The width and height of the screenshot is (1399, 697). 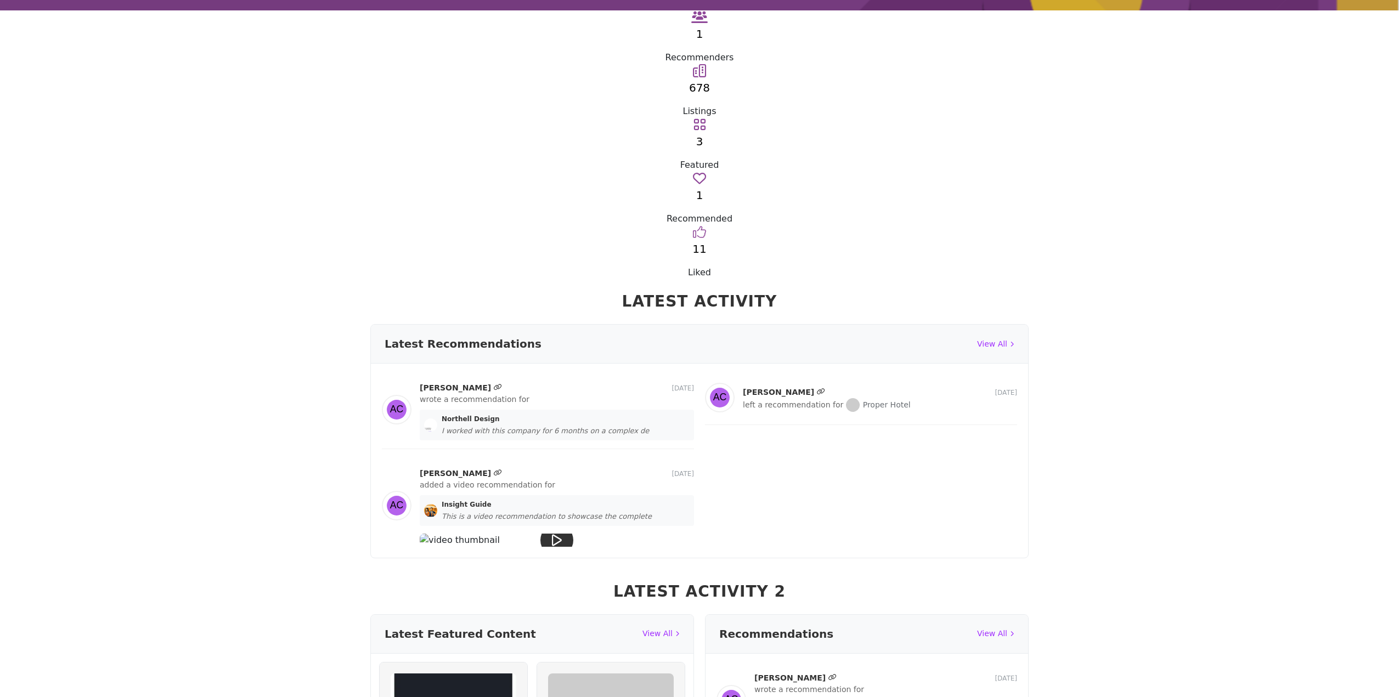 What do you see at coordinates (431, 511) in the screenshot?
I see `img: Insight Guide` at bounding box center [431, 511].